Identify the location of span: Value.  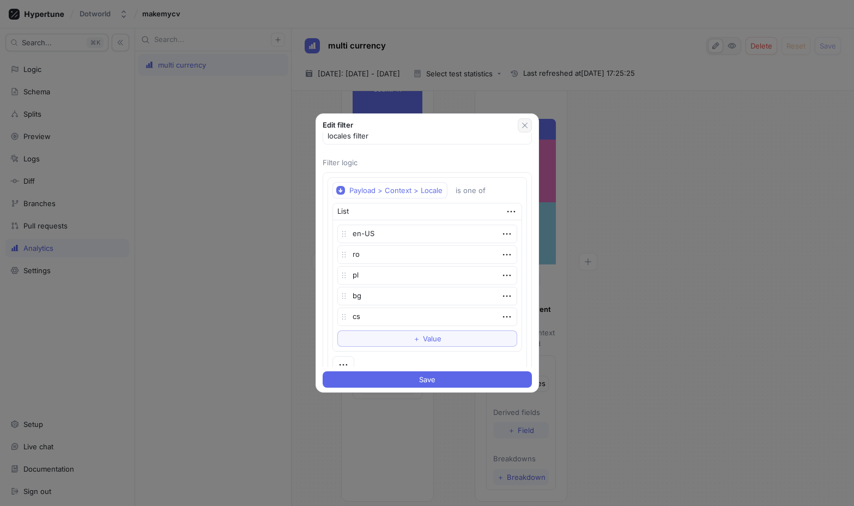
(432, 338).